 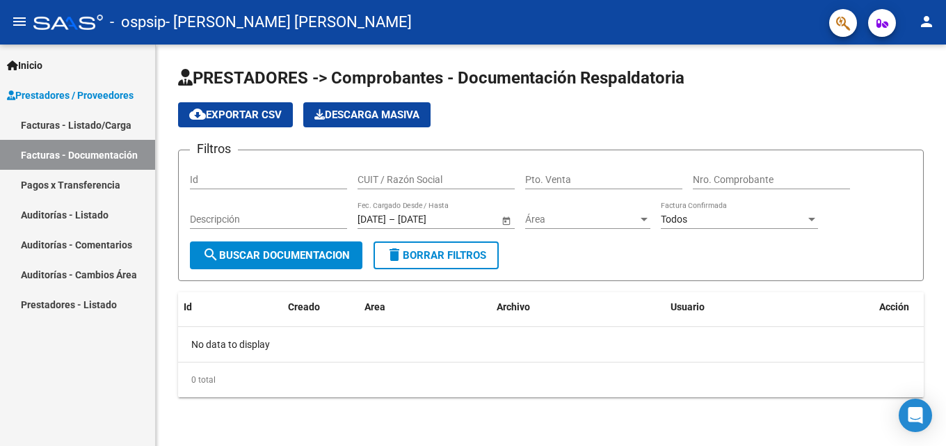 I want to click on app-download-masive: Descarga masiva de comprobantes (adjuntos), so click(x=367, y=115).